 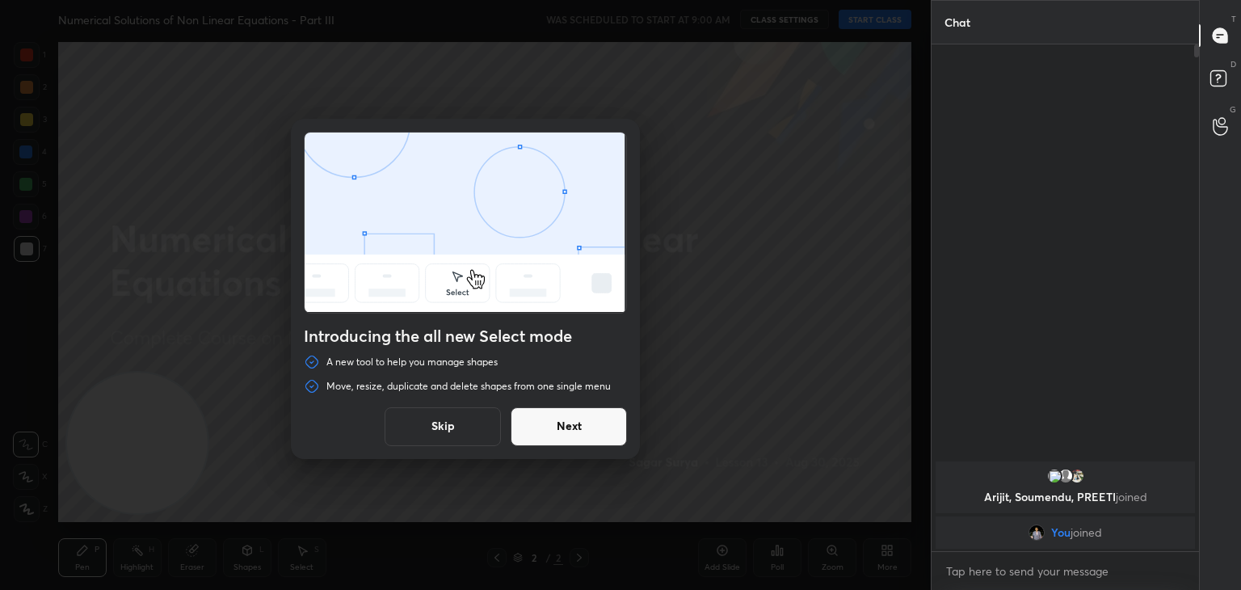 What do you see at coordinates (1065, 505) in the screenshot?
I see `div: grid` at bounding box center [1065, 505].